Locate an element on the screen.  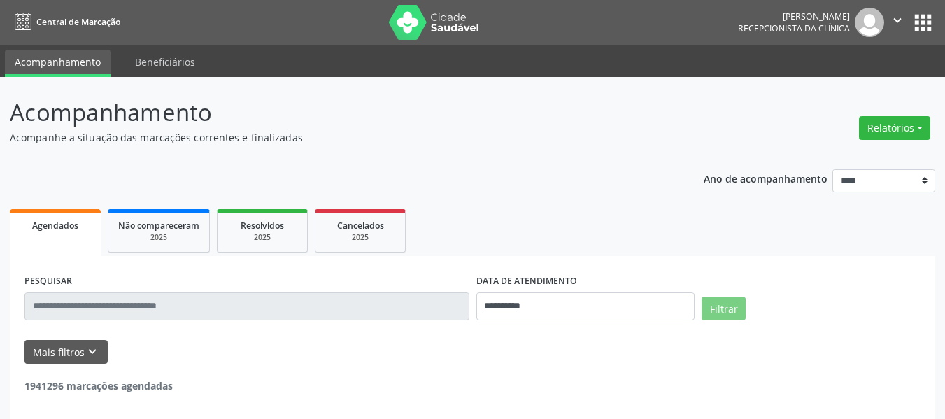
a: Central de Marcação is located at coordinates (65, 22).